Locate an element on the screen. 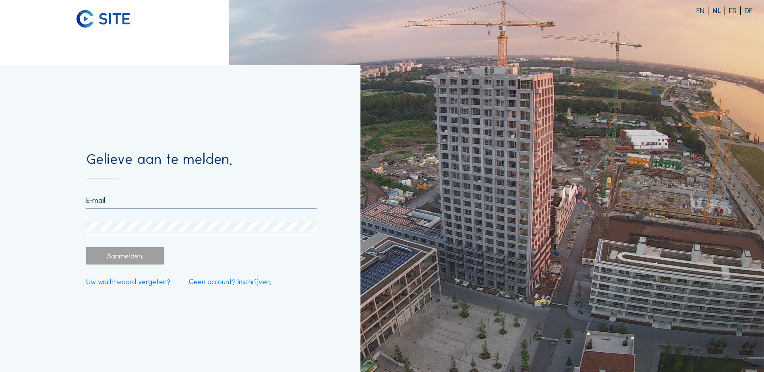 Image resolution: width=764 pixels, height=372 pixels. div: DE is located at coordinates (749, 11).